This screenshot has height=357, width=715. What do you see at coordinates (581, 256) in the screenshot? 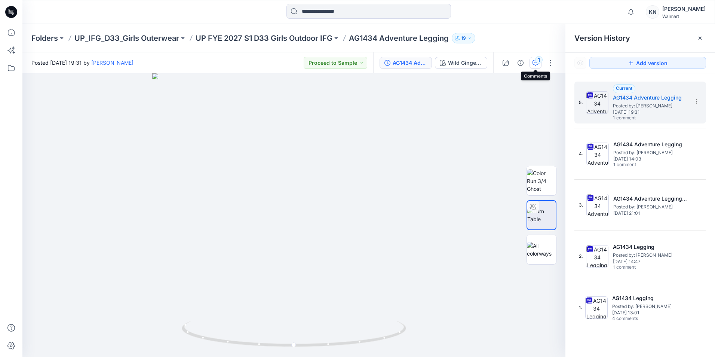
I see `span: 2.` at bounding box center [581, 256].